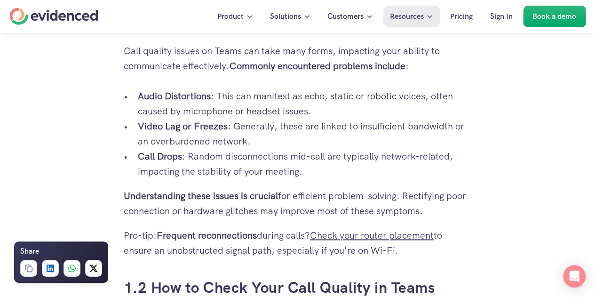  I want to click on p: : Random disconnections mid-call are typically network-related, impacting the stability of your m..., so click(305, 164).